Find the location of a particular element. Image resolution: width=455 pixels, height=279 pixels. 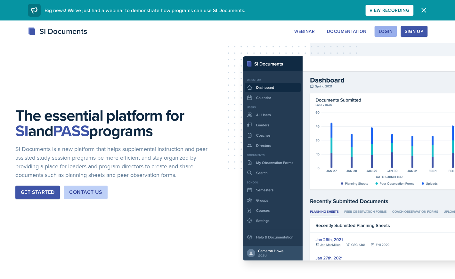

button: Sign Up is located at coordinates (414, 31).